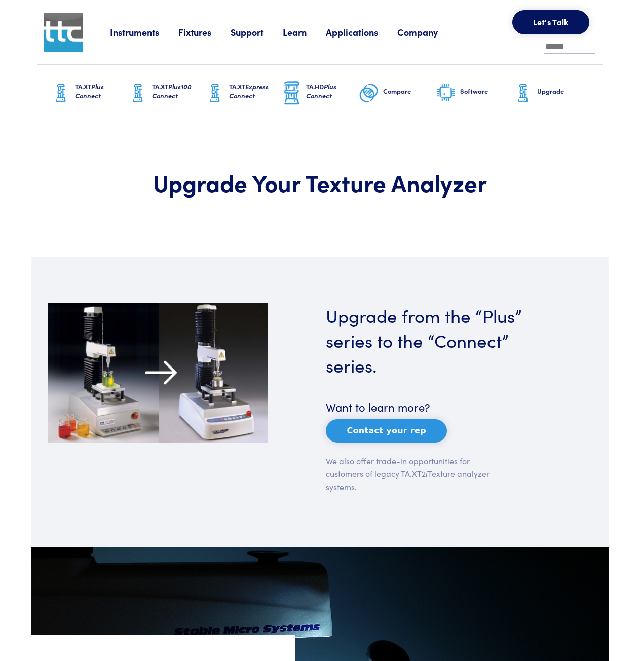 Image resolution: width=640 pixels, height=661 pixels. What do you see at coordinates (552, 93) in the screenshot?
I see `a: Upgrade` at bounding box center [552, 93].